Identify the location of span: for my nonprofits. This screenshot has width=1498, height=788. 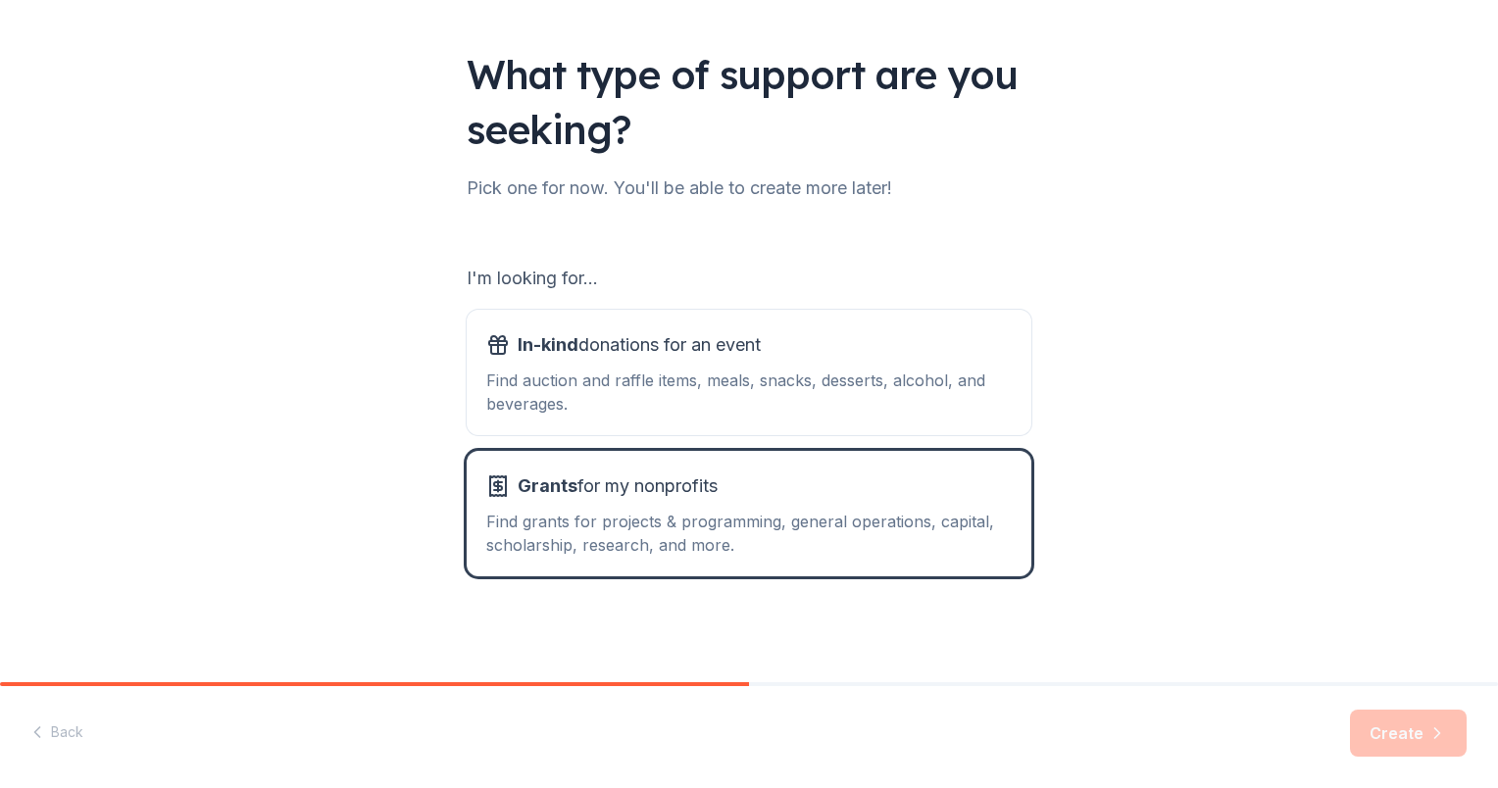
(618, 486).